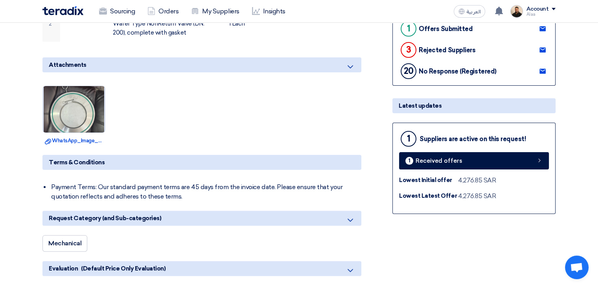  What do you see at coordinates (215, 11) in the screenshot?
I see `a: My Suppliers` at bounding box center [215, 11].